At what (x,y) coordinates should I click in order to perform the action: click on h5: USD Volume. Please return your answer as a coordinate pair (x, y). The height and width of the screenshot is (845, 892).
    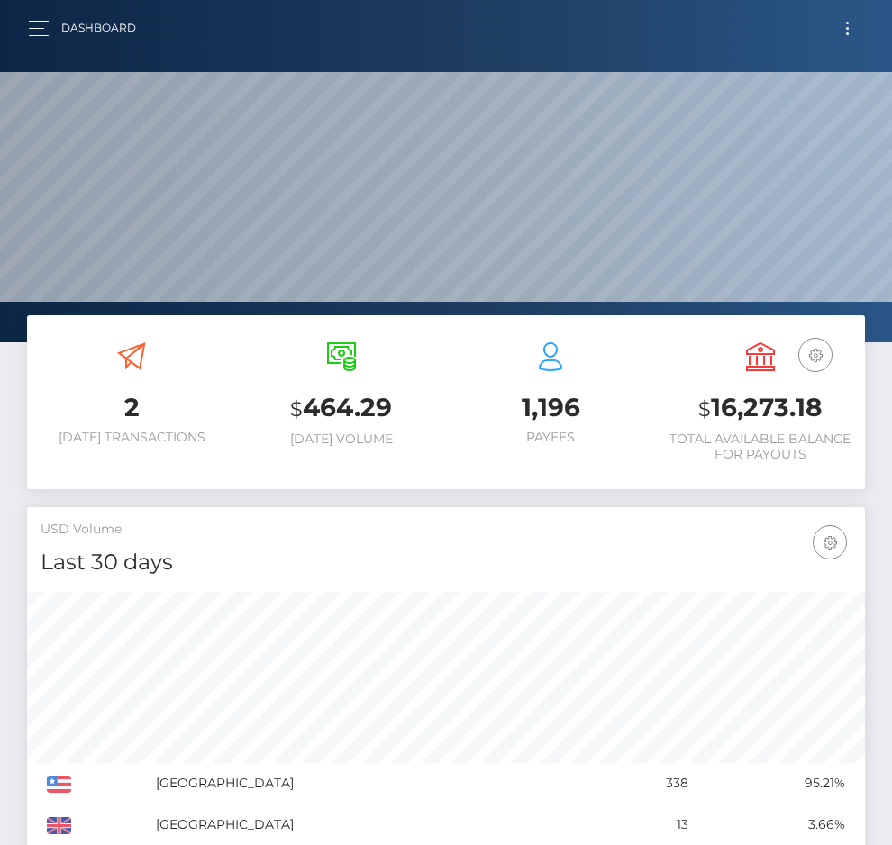
    Looking at the image, I should click on (446, 530).